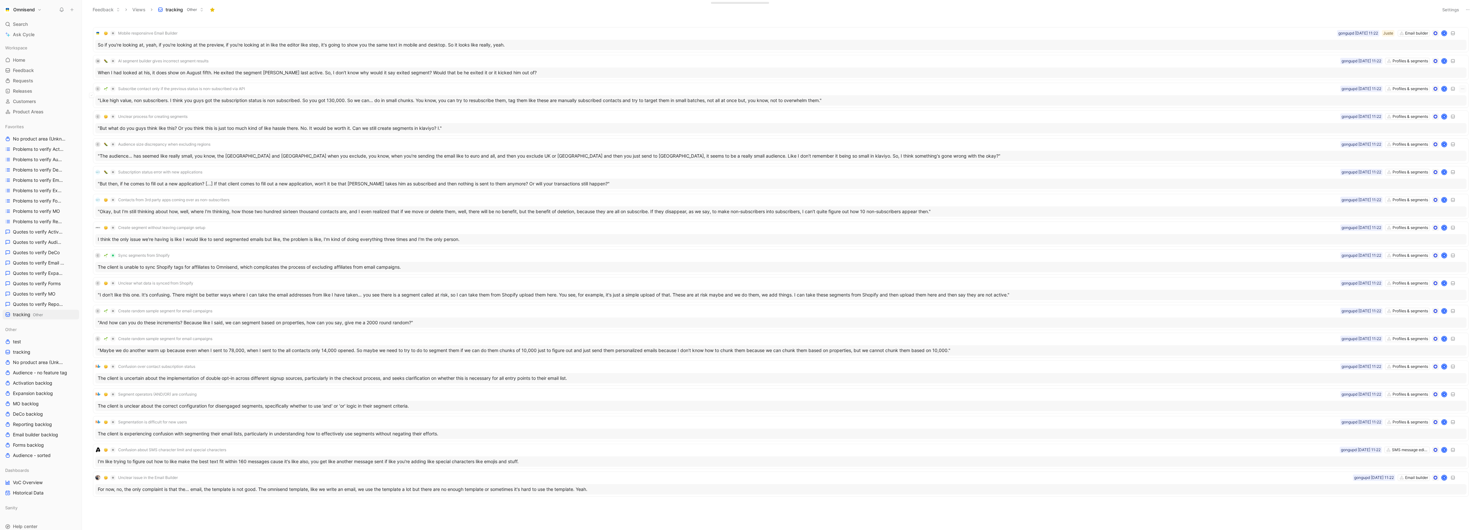 The width and height of the screenshot is (1480, 530). Describe the element at coordinates (38, 221) in the screenshot. I see `span: Problems to verify Reporting` at that location.